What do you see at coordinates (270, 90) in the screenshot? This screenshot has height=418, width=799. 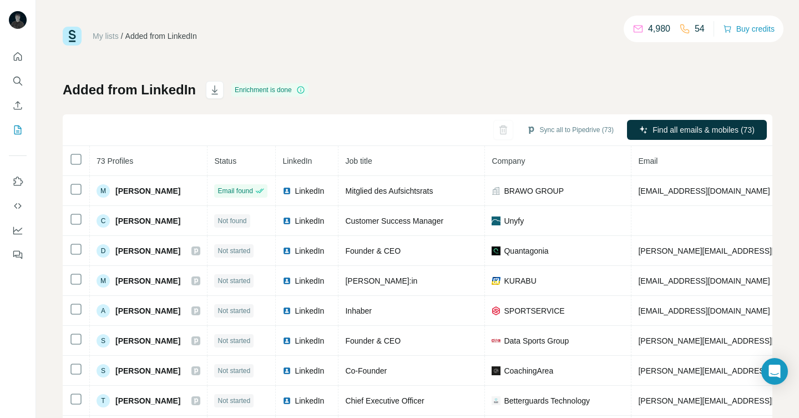 I see `div: Enrichment is done` at bounding box center [270, 90].